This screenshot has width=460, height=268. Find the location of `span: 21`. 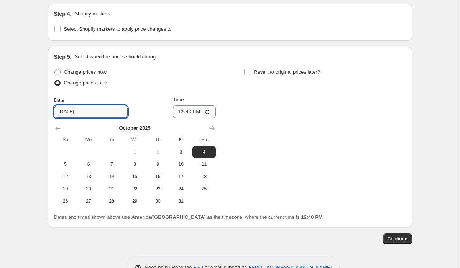

span: 21 is located at coordinates (112, 189).